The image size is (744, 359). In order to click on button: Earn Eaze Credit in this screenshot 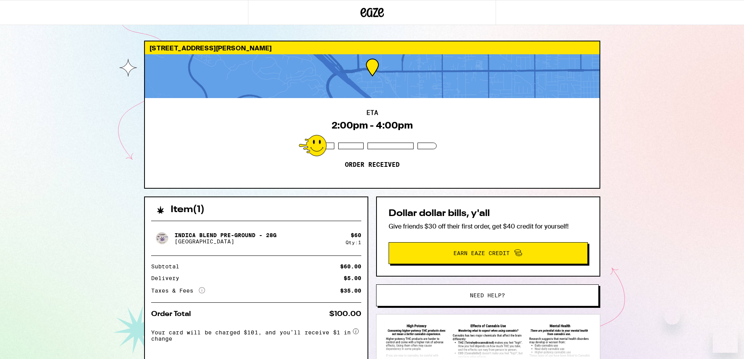, I will do `click(488, 253)`.